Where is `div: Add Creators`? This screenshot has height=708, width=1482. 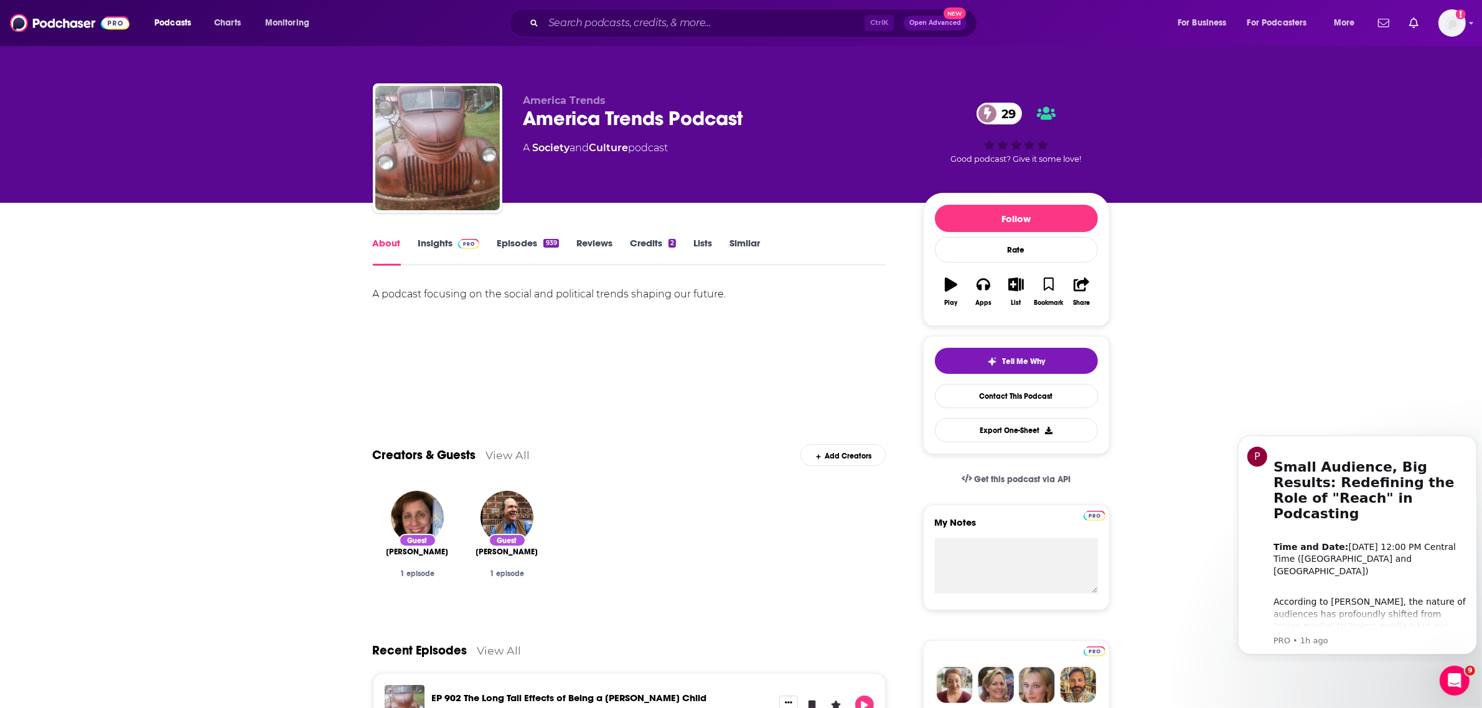
div: Add Creators is located at coordinates (843, 455).